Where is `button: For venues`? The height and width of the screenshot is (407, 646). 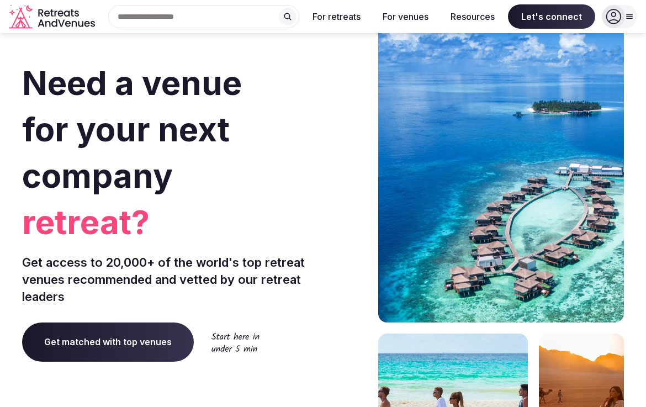
button: For venues is located at coordinates (405, 17).